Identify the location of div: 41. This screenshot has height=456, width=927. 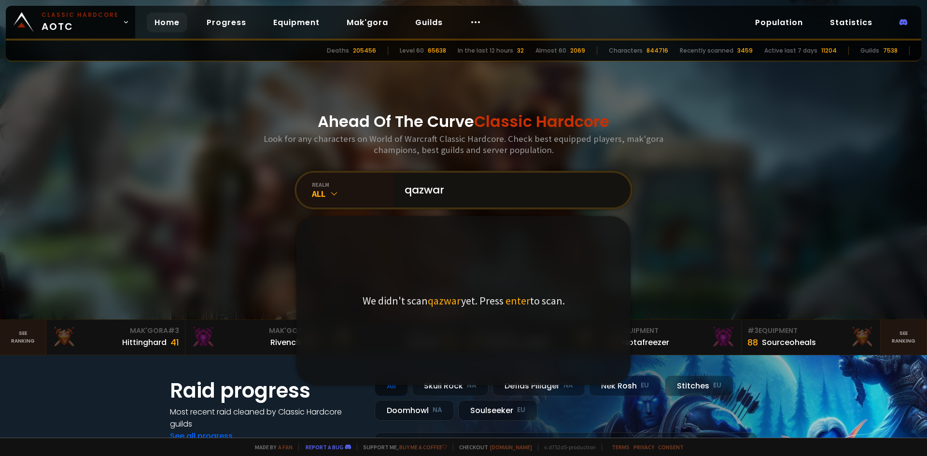
(175, 342).